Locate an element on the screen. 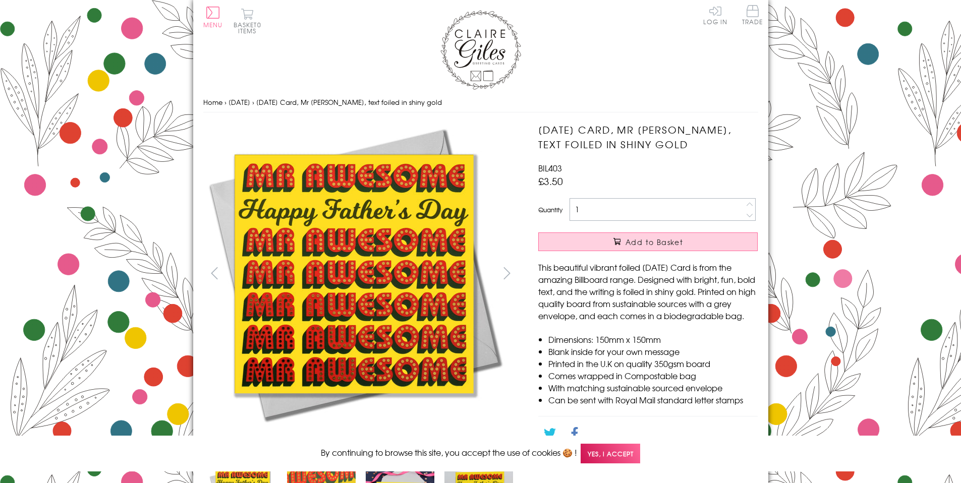 This screenshot has height=483, width=961. span: Yes, I accept is located at coordinates (611, 454).